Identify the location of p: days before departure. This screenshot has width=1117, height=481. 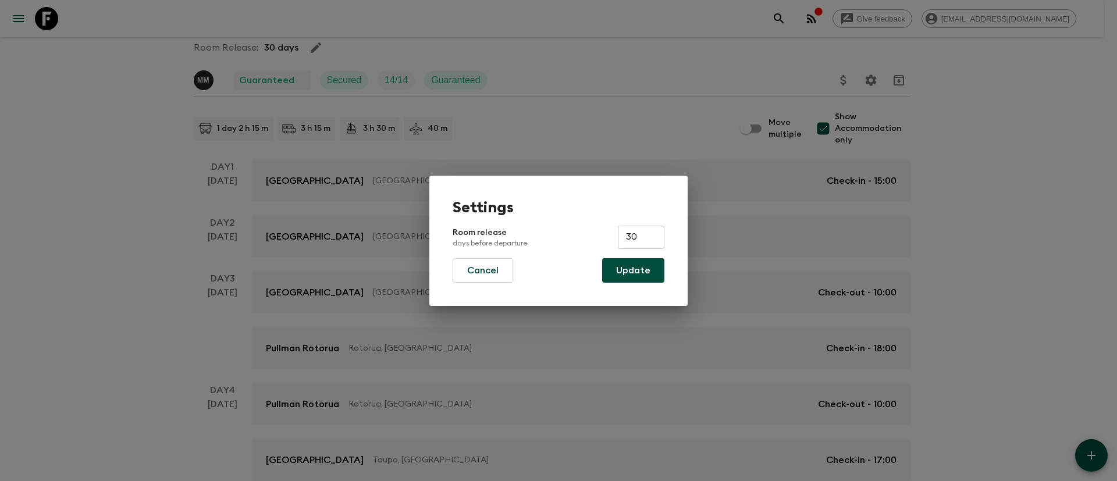
(490, 243).